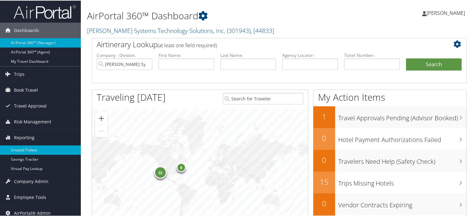  What do you see at coordinates (402, 181) in the screenshot?
I see `h3: Trips Missing Hotels` at bounding box center [402, 181].